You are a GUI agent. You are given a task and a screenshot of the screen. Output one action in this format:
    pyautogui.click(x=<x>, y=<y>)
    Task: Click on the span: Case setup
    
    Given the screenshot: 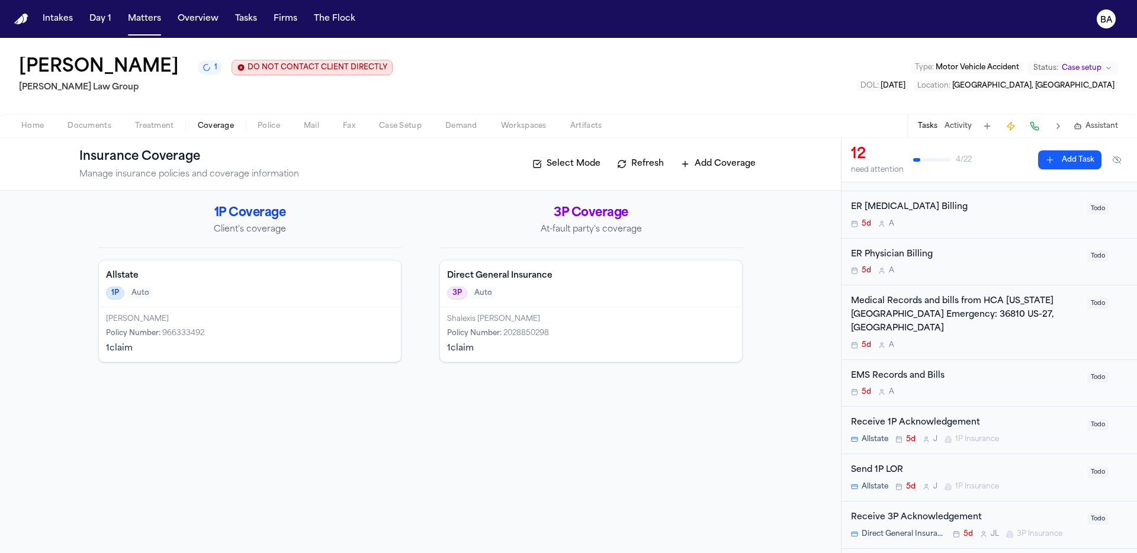 What is the action you would take?
    pyautogui.click(x=1081, y=68)
    